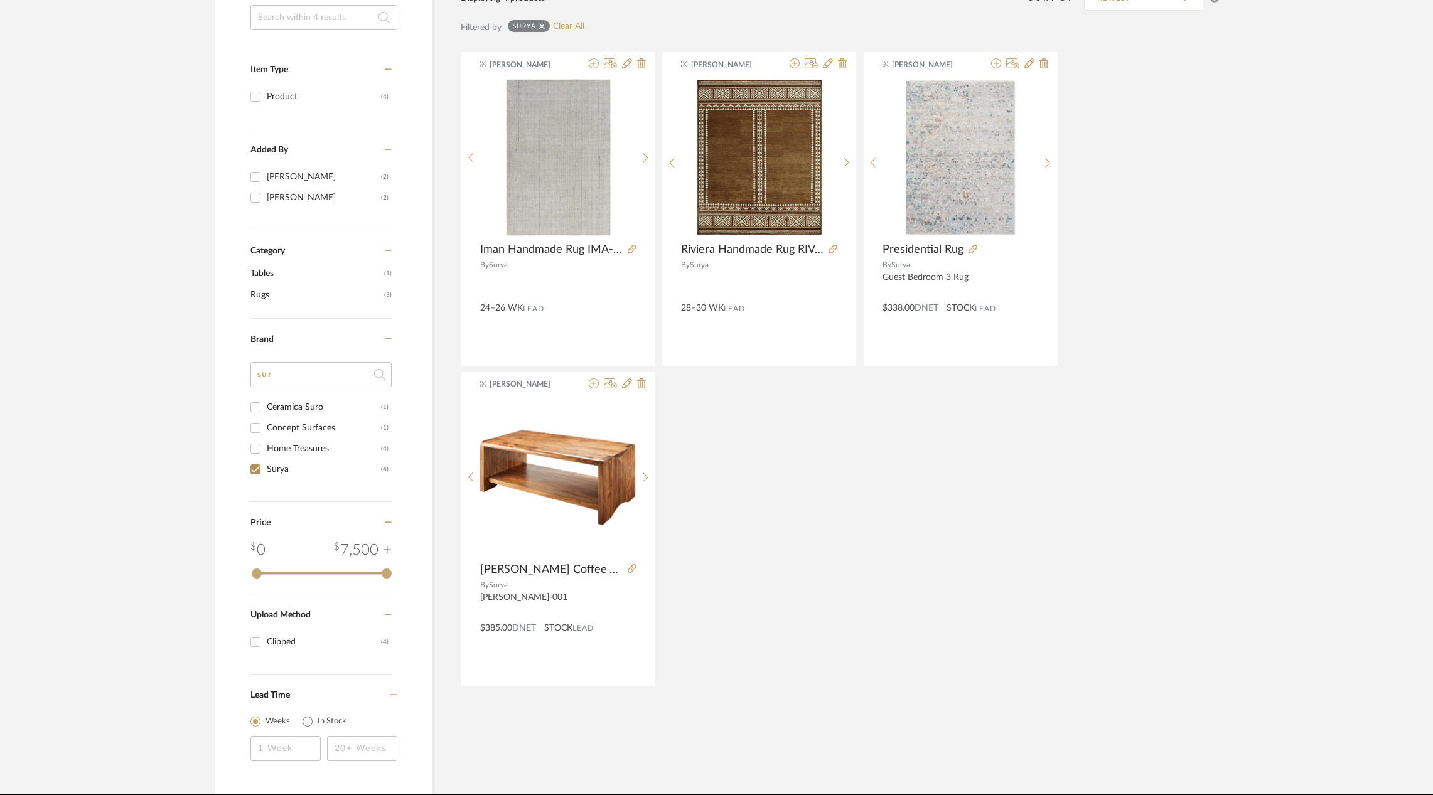 The height and width of the screenshot is (795, 1433). Describe the element at coordinates (270, 695) in the screenshot. I see `span: Lead Time` at that location.